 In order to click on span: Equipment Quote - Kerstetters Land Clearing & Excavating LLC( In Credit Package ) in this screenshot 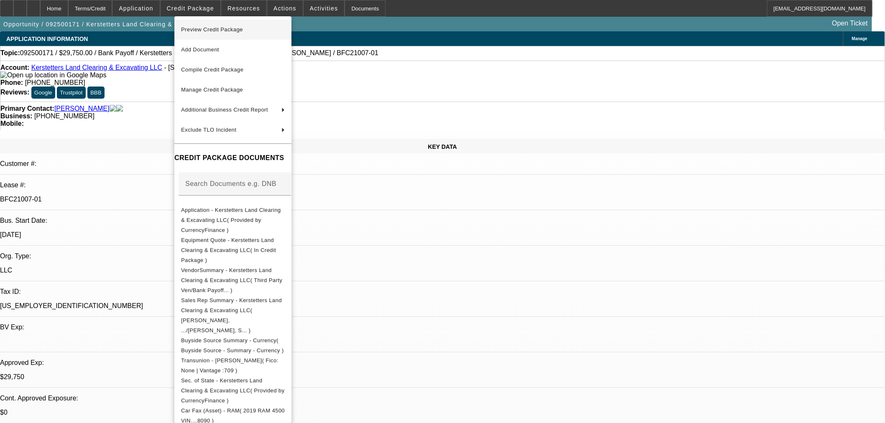, I will do `click(228, 250)`.